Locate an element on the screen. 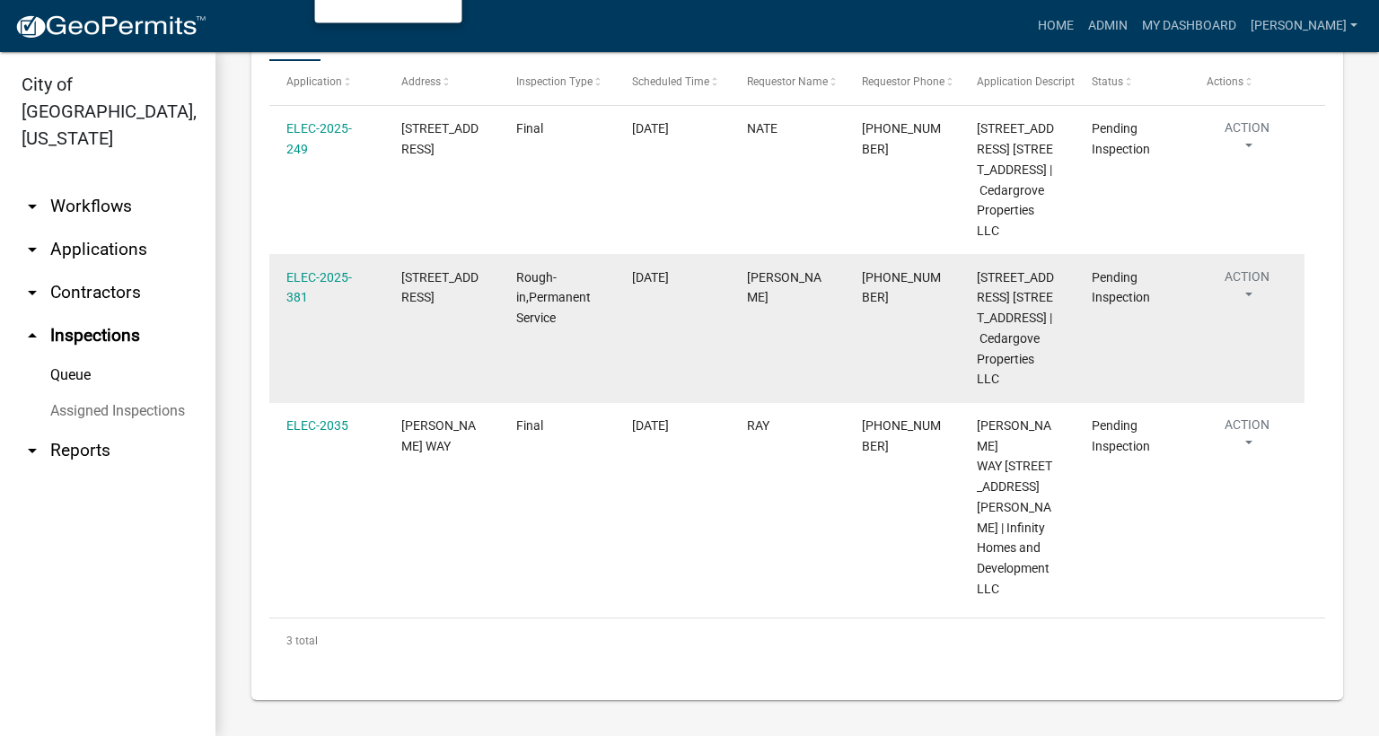  span: BALES WAY 3003 Bales Way | Infinity Homes and Development LLC is located at coordinates (1015, 507).